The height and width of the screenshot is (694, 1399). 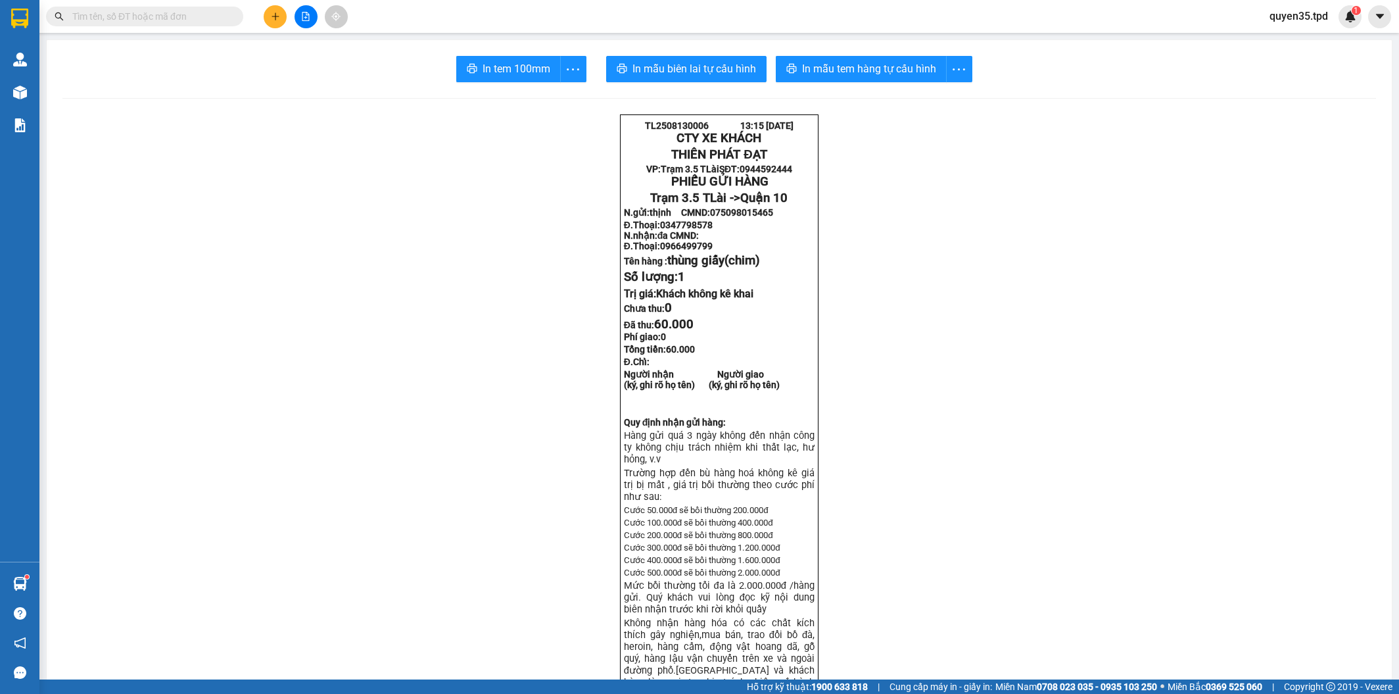 I want to click on span: Hỗ trợ kỹ thuật:, so click(x=808, y=687).